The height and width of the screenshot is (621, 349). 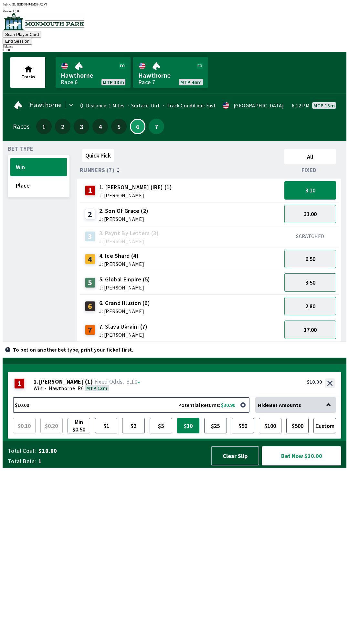 What do you see at coordinates (161, 425) in the screenshot?
I see `span: $5` at bounding box center [161, 425].